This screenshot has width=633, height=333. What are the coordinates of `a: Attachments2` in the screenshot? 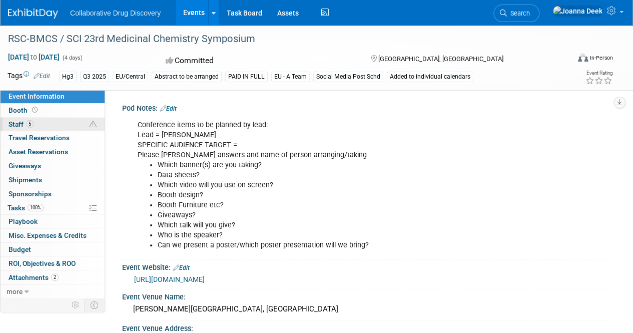 It's located at (53, 277).